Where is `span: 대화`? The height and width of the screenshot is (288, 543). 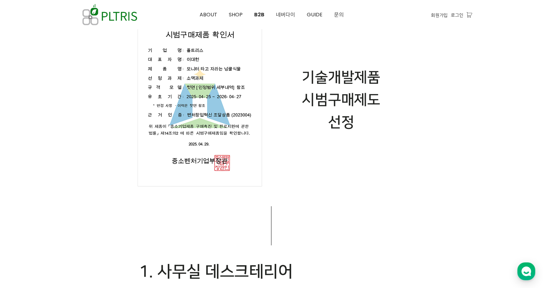 span: 대화 is located at coordinates (63, 216).